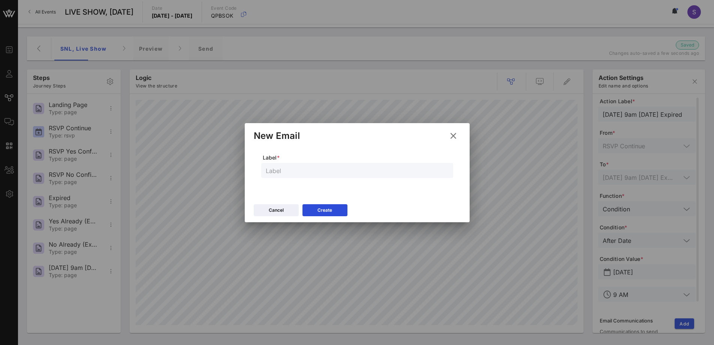 The width and height of the screenshot is (714, 345). What do you see at coordinates (277, 136) in the screenshot?
I see `div: New Email` at bounding box center [277, 136].